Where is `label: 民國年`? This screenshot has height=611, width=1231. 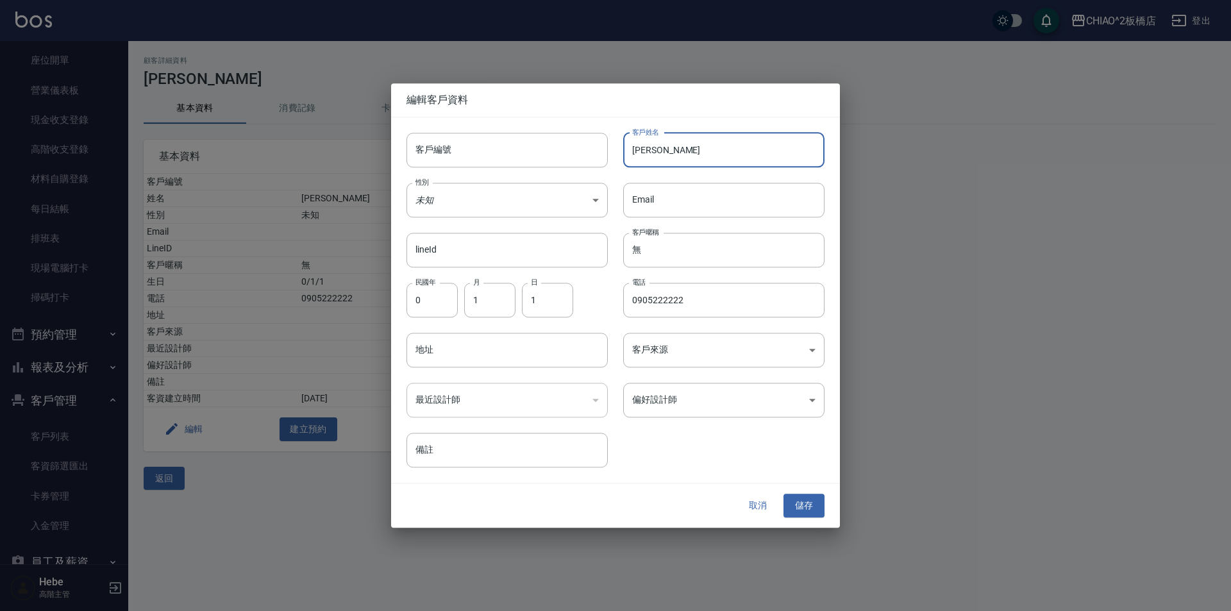 label: 民國年 is located at coordinates (425, 281).